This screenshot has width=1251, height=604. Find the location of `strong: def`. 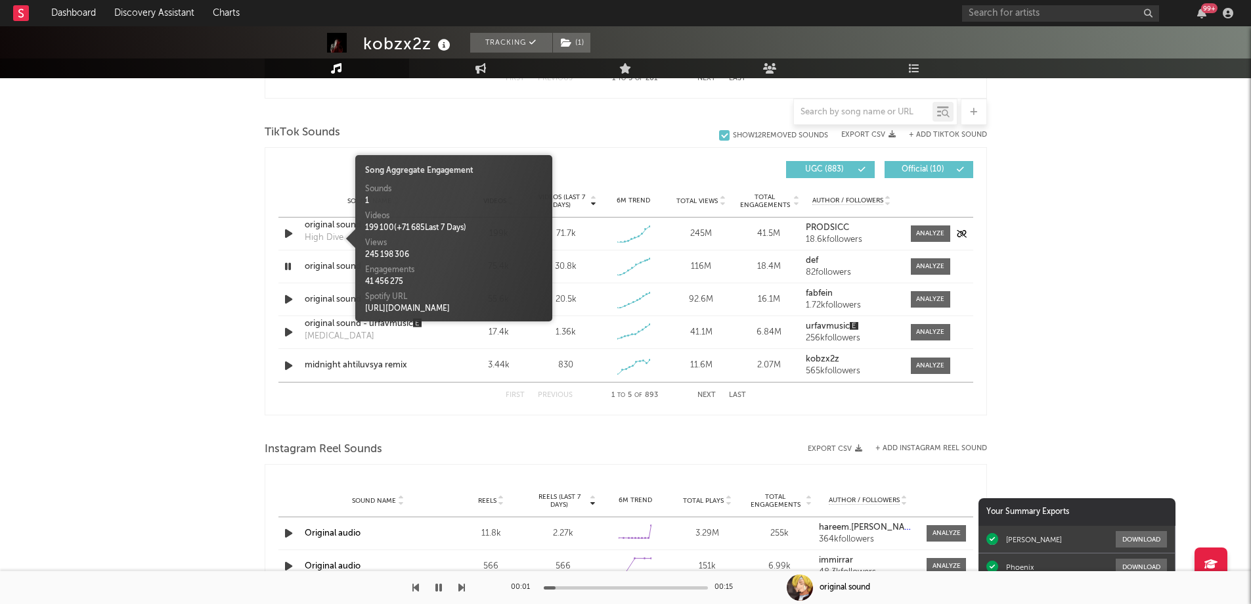

strong: def is located at coordinates (812, 260).